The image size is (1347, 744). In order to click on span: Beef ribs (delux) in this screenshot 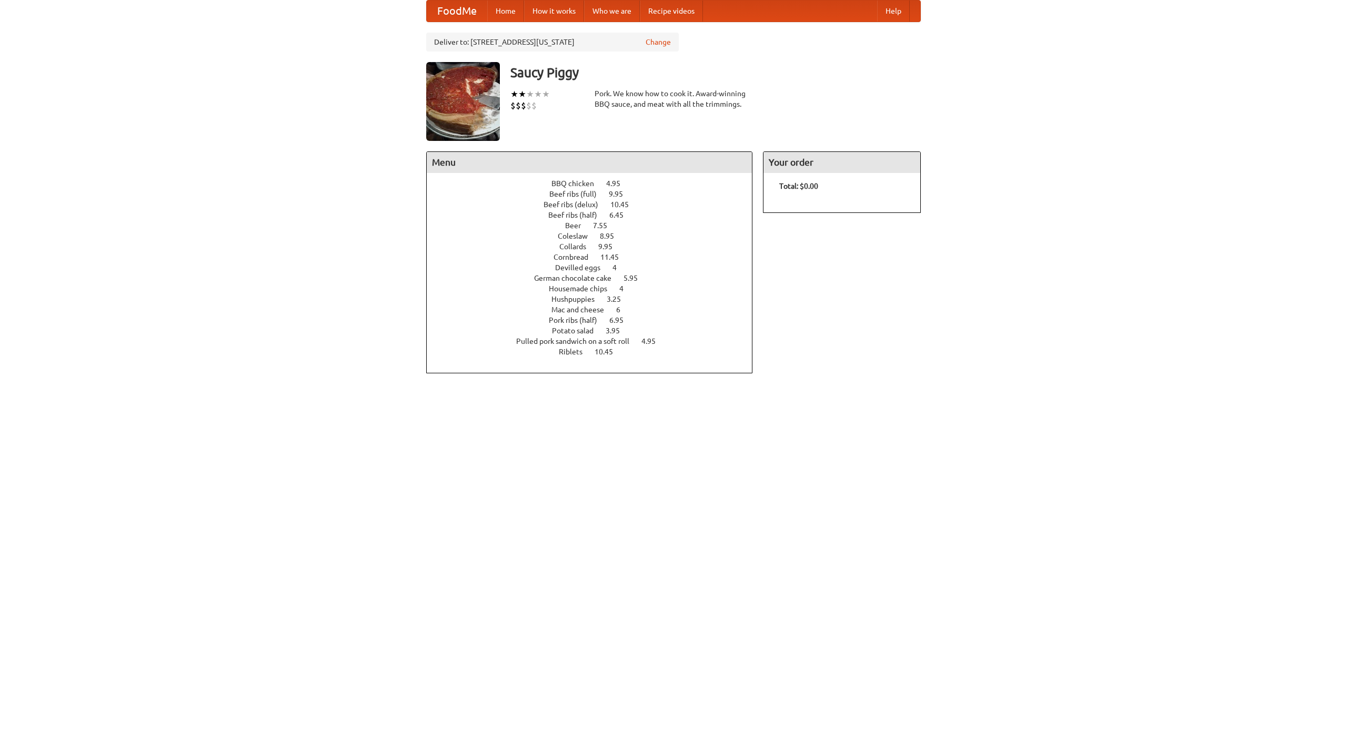, I will do `click(576, 205)`.